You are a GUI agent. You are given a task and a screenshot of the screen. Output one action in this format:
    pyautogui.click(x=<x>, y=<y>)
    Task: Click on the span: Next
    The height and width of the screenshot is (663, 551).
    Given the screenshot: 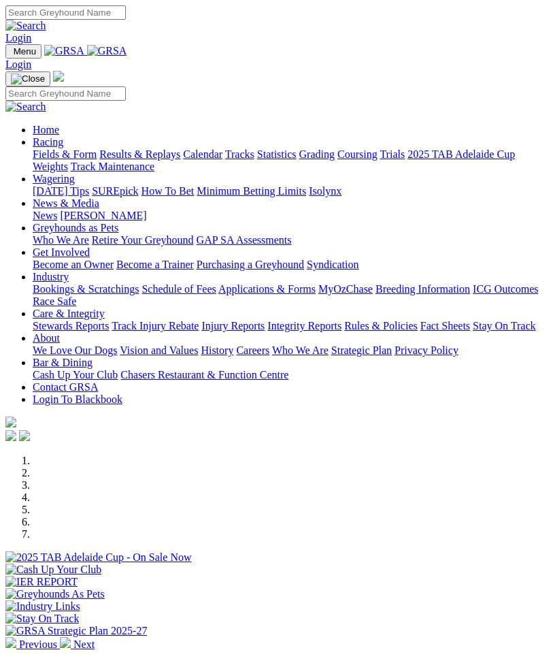 What is the action you would take?
    pyautogui.click(x=84, y=644)
    